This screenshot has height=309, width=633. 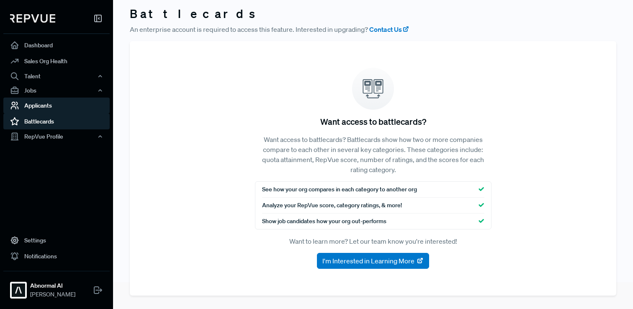 I want to click on a: Sales Org Health, so click(x=57, y=61).